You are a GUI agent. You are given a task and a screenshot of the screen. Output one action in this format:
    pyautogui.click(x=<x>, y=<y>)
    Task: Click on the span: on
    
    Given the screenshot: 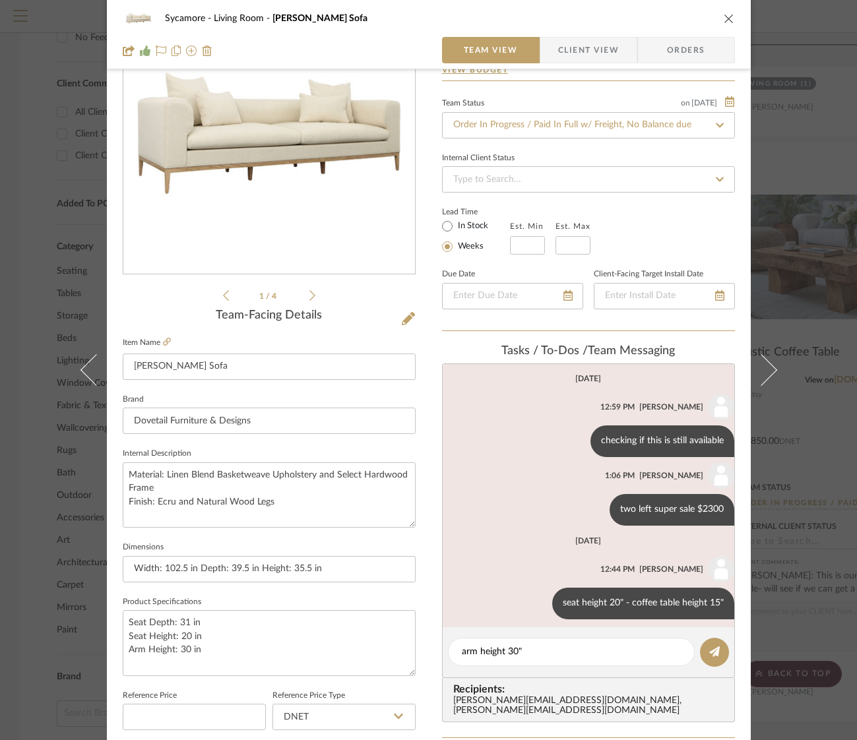 What is the action you would take?
    pyautogui.click(x=685, y=103)
    